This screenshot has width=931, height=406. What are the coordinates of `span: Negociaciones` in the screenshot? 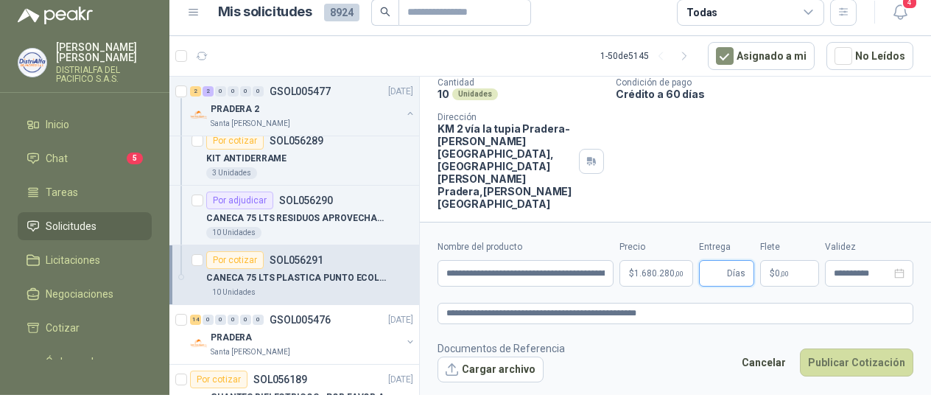 It's located at (80, 294).